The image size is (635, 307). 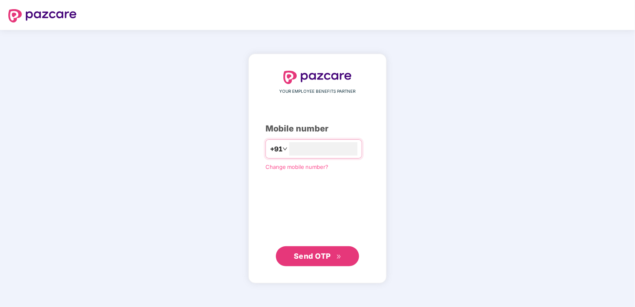 What do you see at coordinates (318, 129) in the screenshot?
I see `div: Mobile number` at bounding box center [318, 129].